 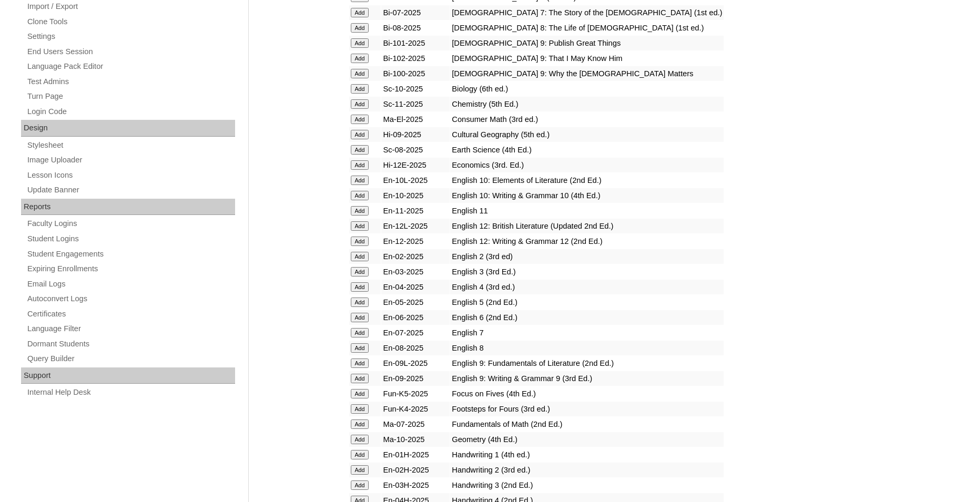 I want to click on td: En-09-2025, so click(x=415, y=379).